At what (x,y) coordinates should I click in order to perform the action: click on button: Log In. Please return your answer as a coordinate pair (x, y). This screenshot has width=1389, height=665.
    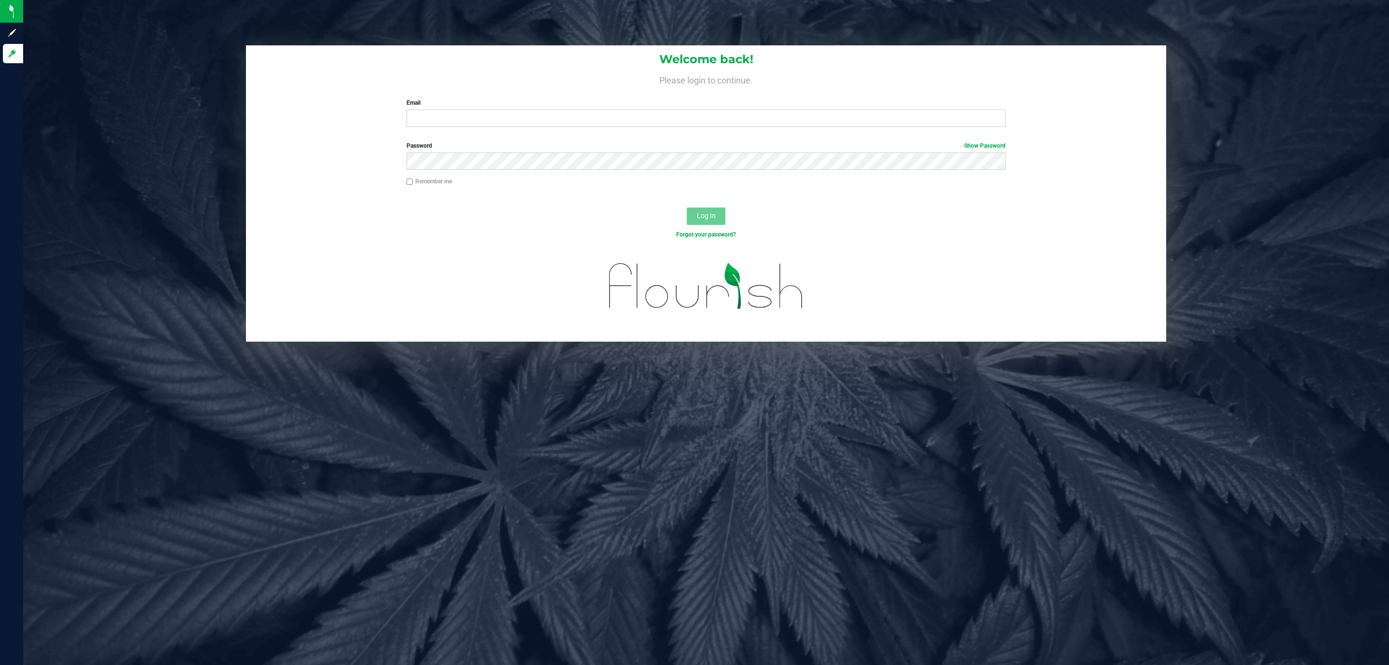
    Looking at the image, I should click on (706, 216).